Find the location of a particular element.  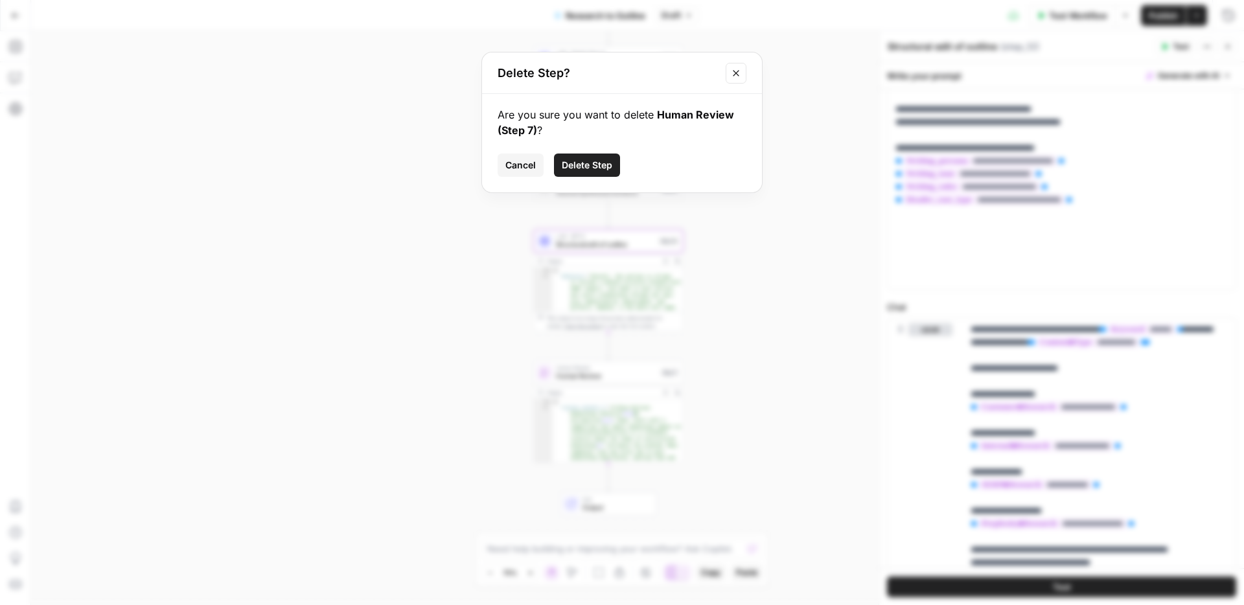

button: Close modal is located at coordinates (736, 73).